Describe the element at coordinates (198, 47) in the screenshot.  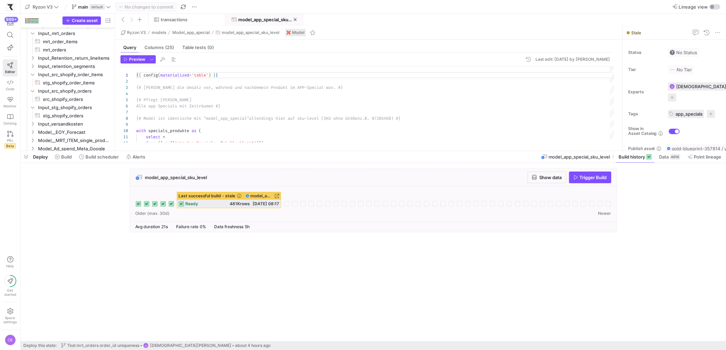
I see `span: Table tests` at that location.